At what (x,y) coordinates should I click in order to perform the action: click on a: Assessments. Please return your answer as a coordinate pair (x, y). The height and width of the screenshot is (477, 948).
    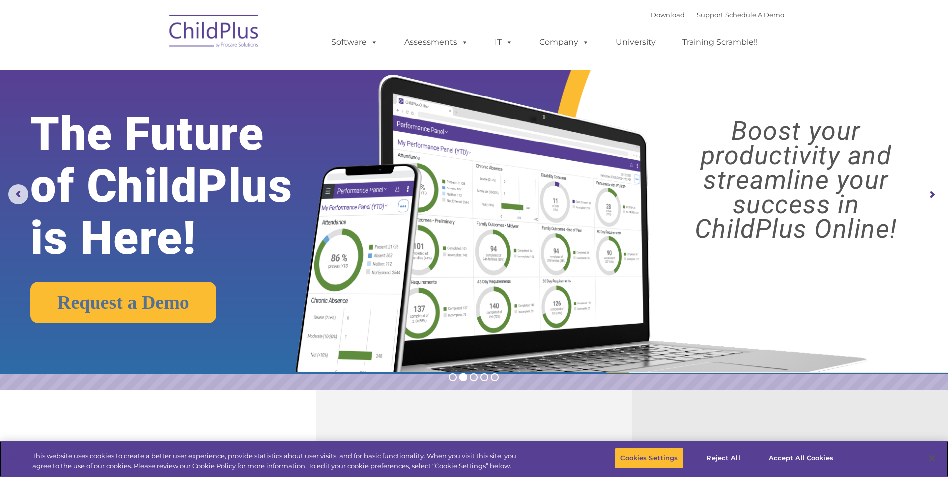
    Looking at the image, I should click on (436, 42).